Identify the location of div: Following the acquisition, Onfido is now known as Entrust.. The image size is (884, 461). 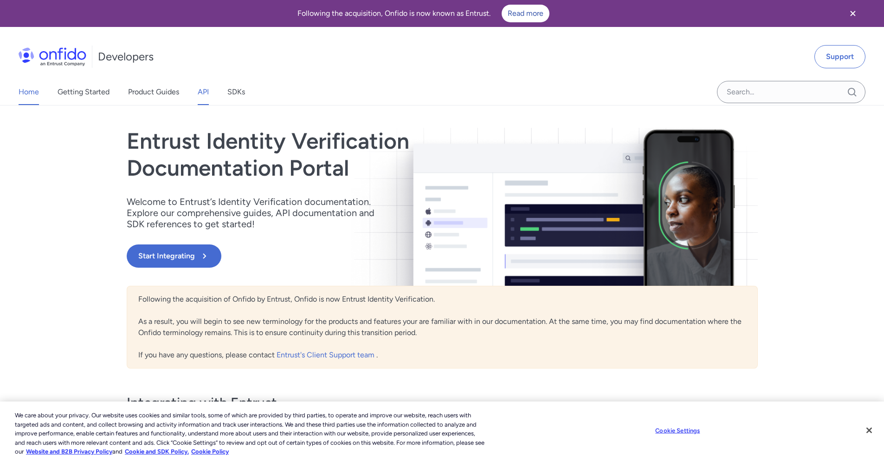
(423, 13).